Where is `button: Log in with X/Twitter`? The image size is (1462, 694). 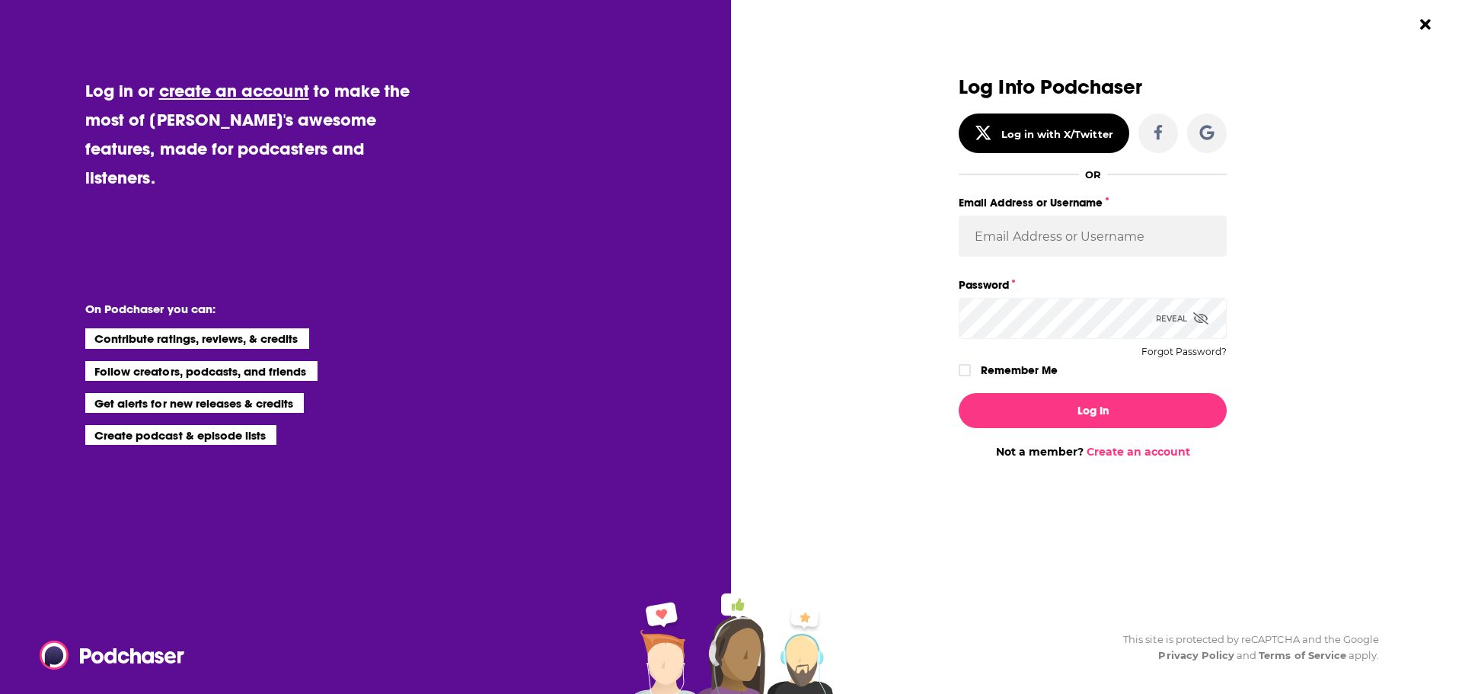
button: Log in with X/Twitter is located at coordinates (1044, 133).